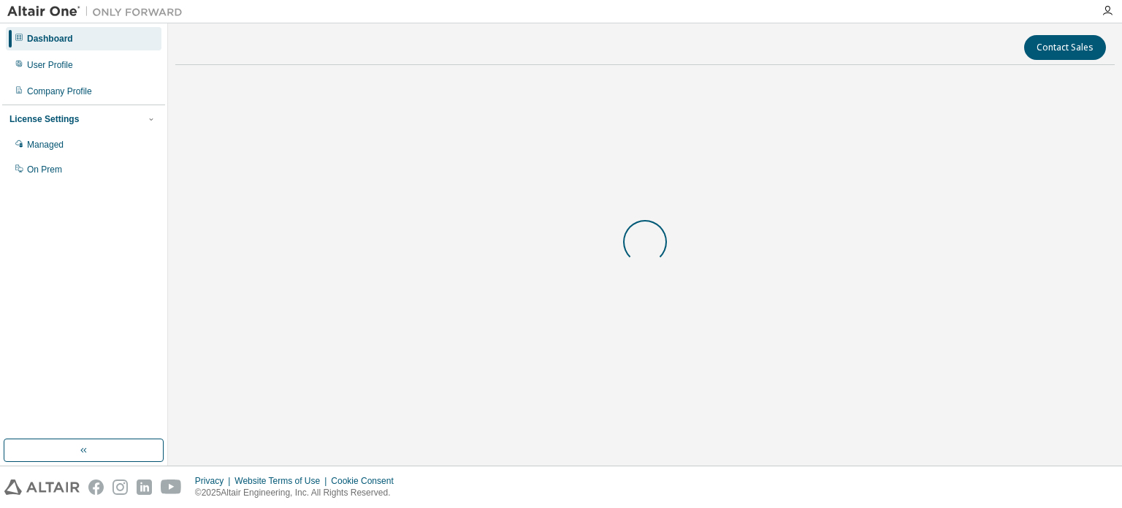  What do you see at coordinates (1065, 47) in the screenshot?
I see `button: Contact Sales` at bounding box center [1065, 47].